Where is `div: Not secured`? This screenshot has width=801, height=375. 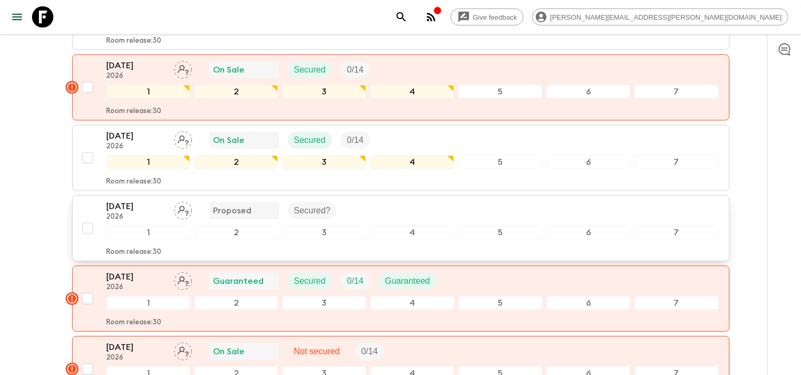
div: Not secured is located at coordinates (317, 352).